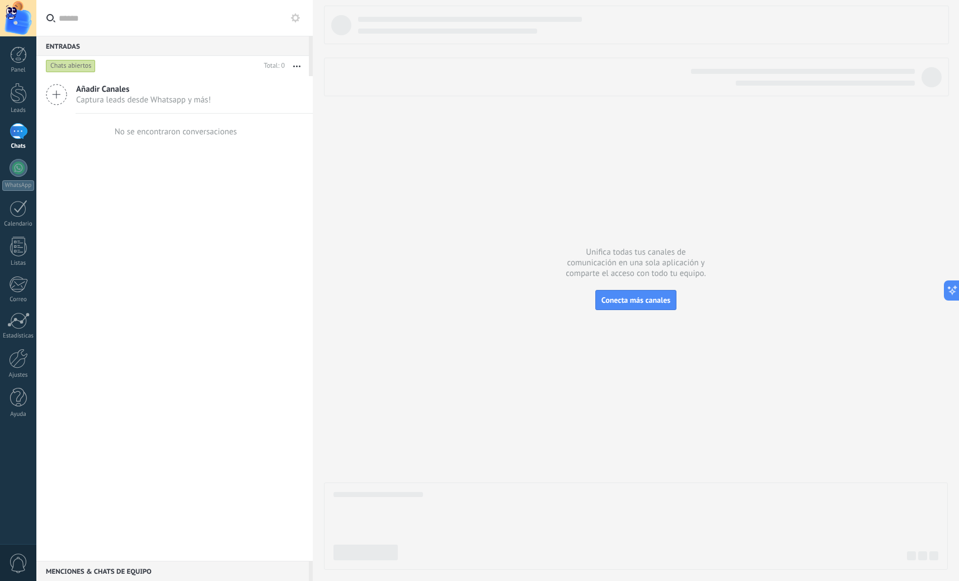 The image size is (959, 581). What do you see at coordinates (297, 66) in the screenshot?
I see `button: Más` at bounding box center [297, 66].